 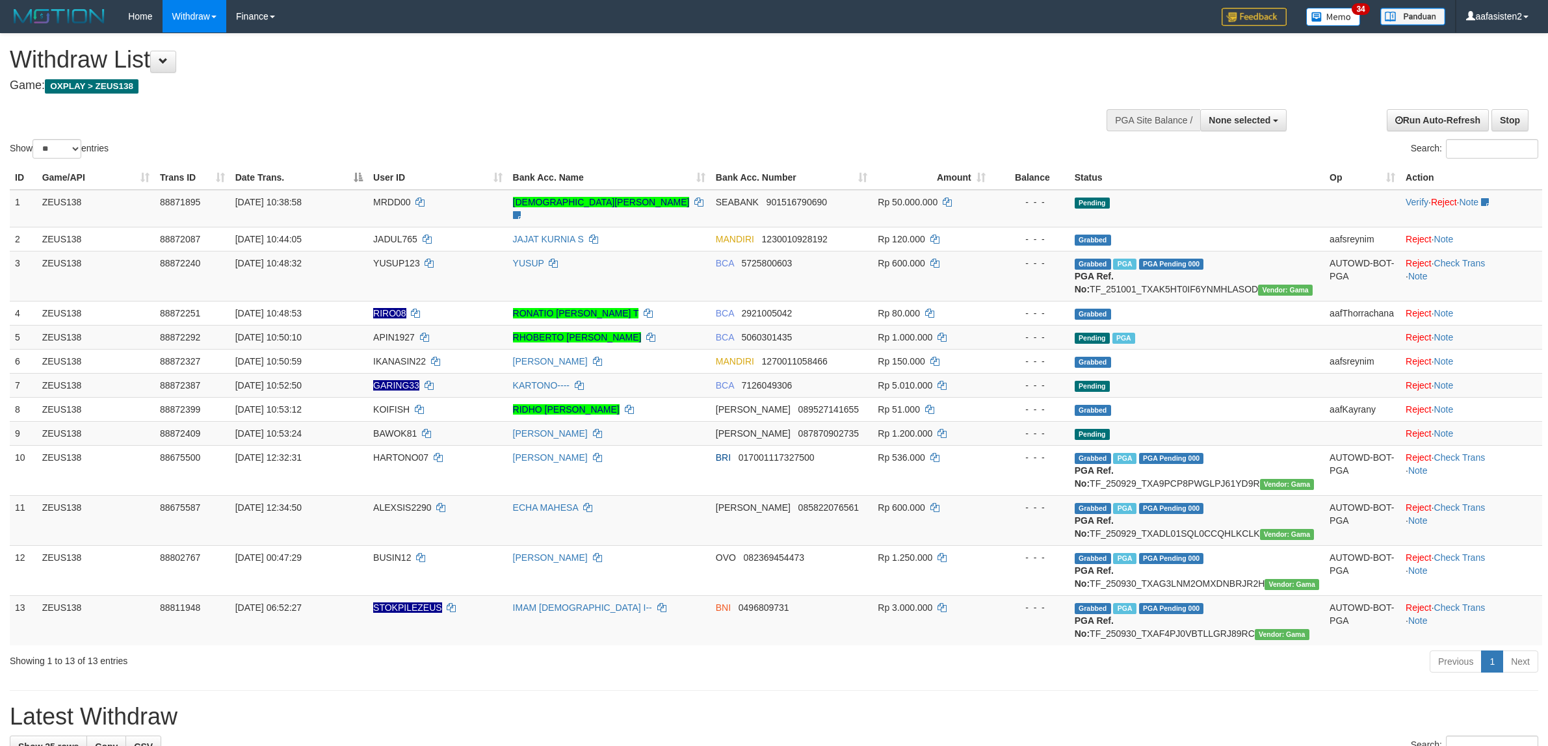 I want to click on span: Copy 2921005042 to clipboard, so click(x=767, y=313).